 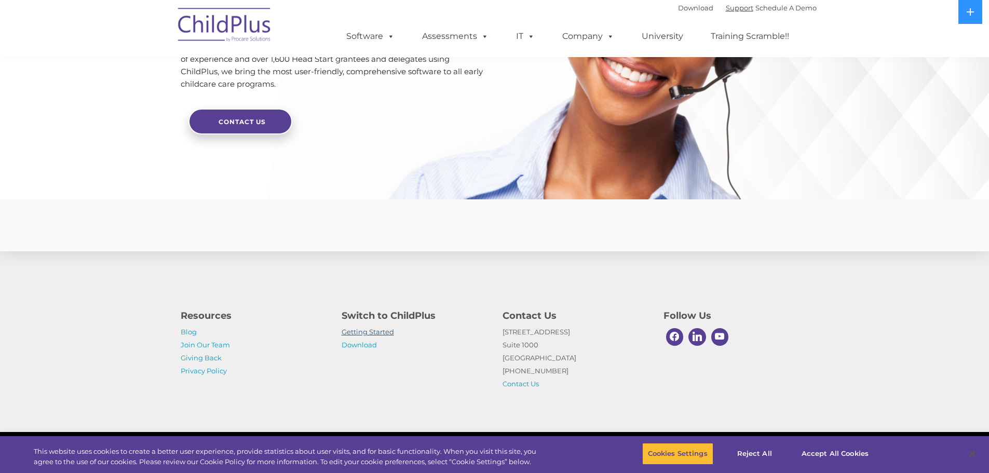 I want to click on a: Schedule A Demo, so click(x=786, y=8).